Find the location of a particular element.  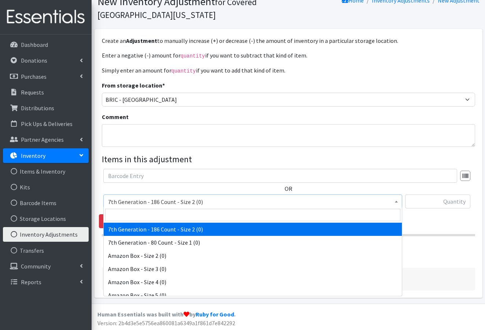

a: Dashboard is located at coordinates (46, 45).